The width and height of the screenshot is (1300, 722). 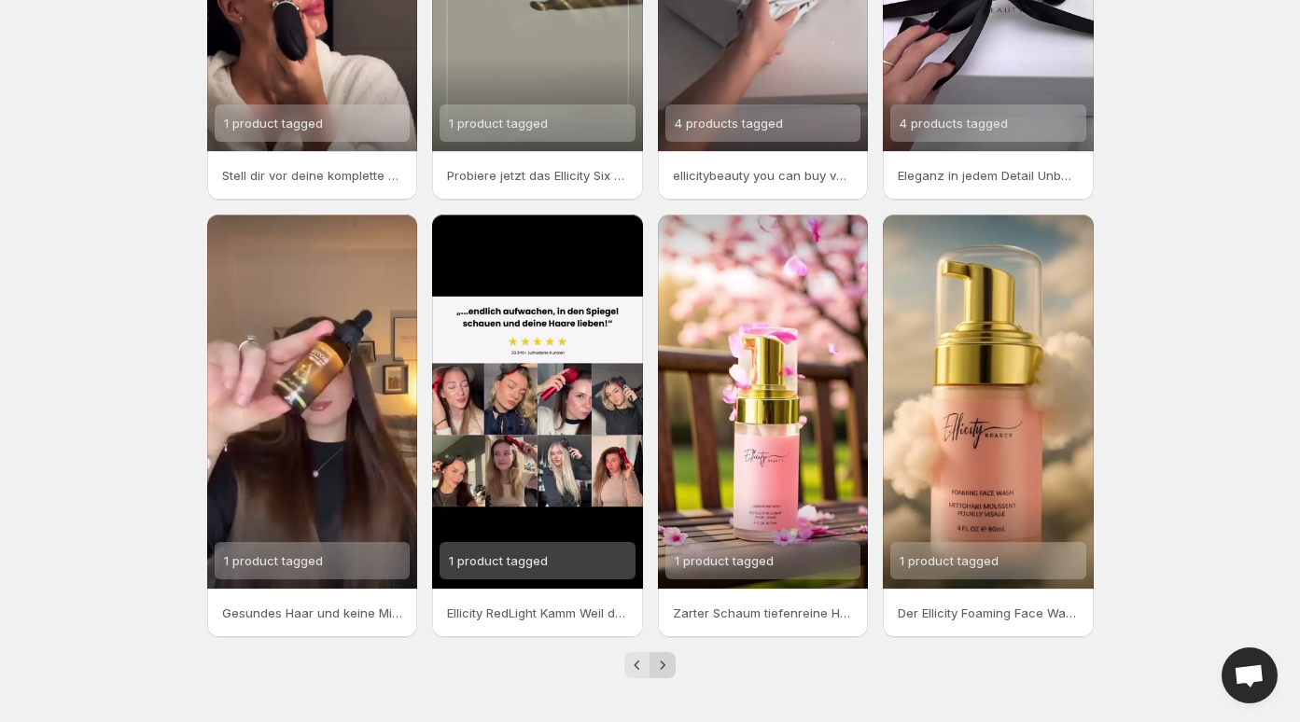 I want to click on button: Next, so click(x=663, y=665).